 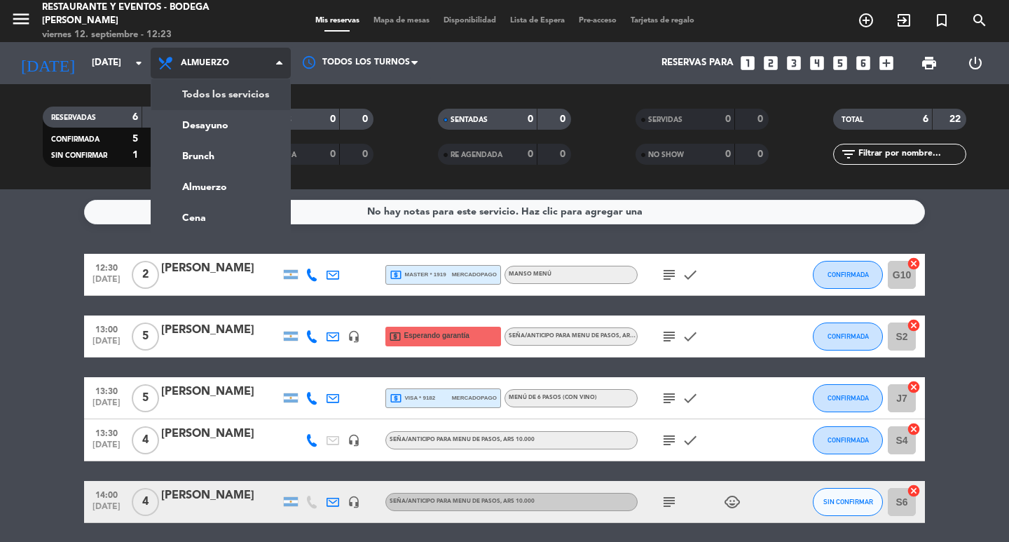 What do you see at coordinates (538, 20) in the screenshot?
I see `span: Lista de Espera` at bounding box center [538, 20].